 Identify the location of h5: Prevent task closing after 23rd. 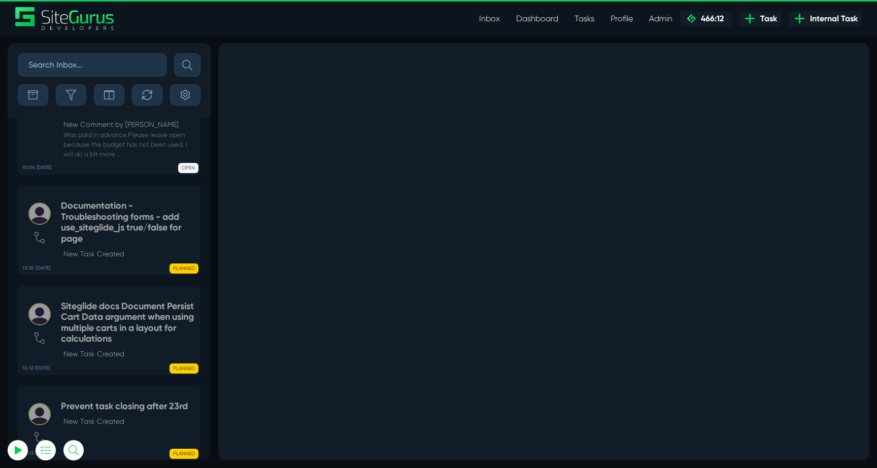
(124, 406).